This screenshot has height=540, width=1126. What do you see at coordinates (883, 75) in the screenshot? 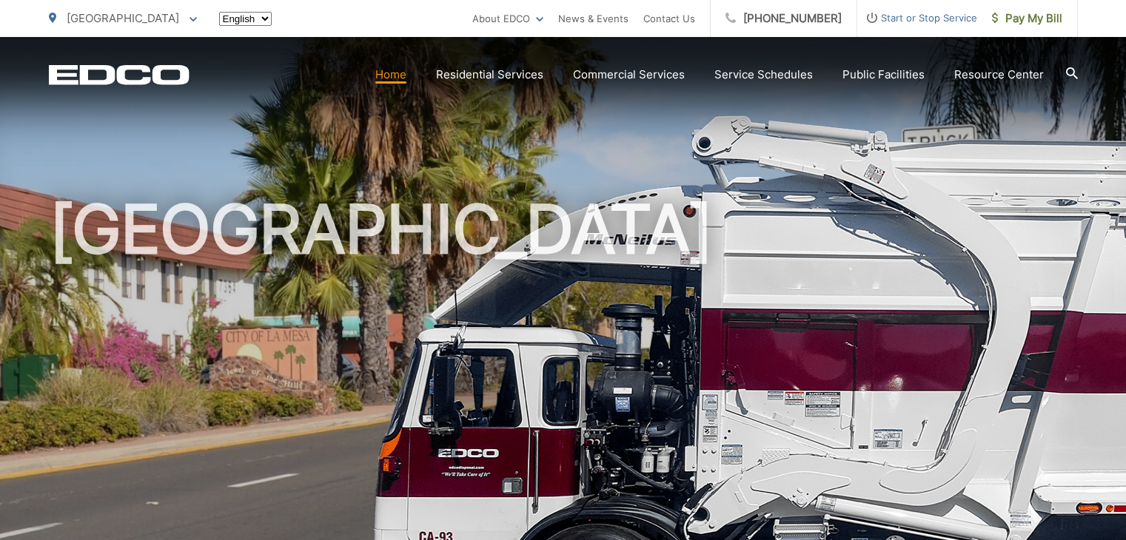
I see `a: Public Facilities` at bounding box center [883, 75].